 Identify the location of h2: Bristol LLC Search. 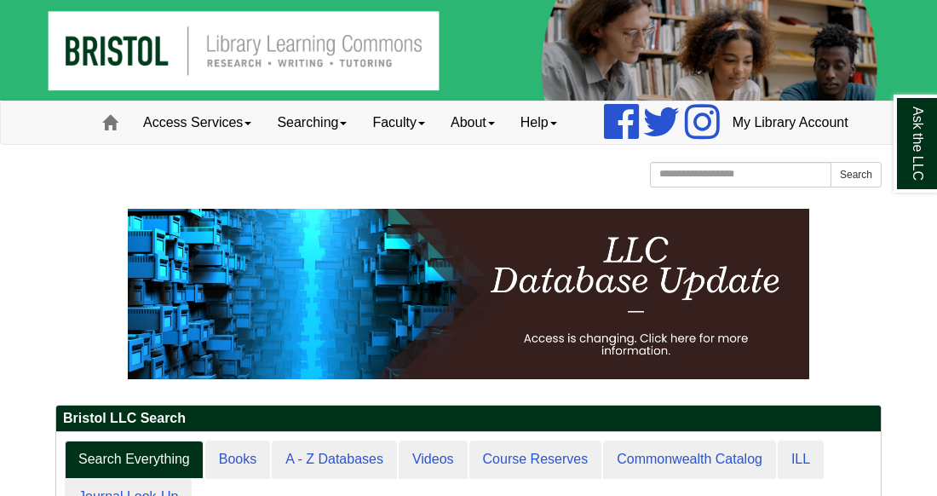
(468, 418).